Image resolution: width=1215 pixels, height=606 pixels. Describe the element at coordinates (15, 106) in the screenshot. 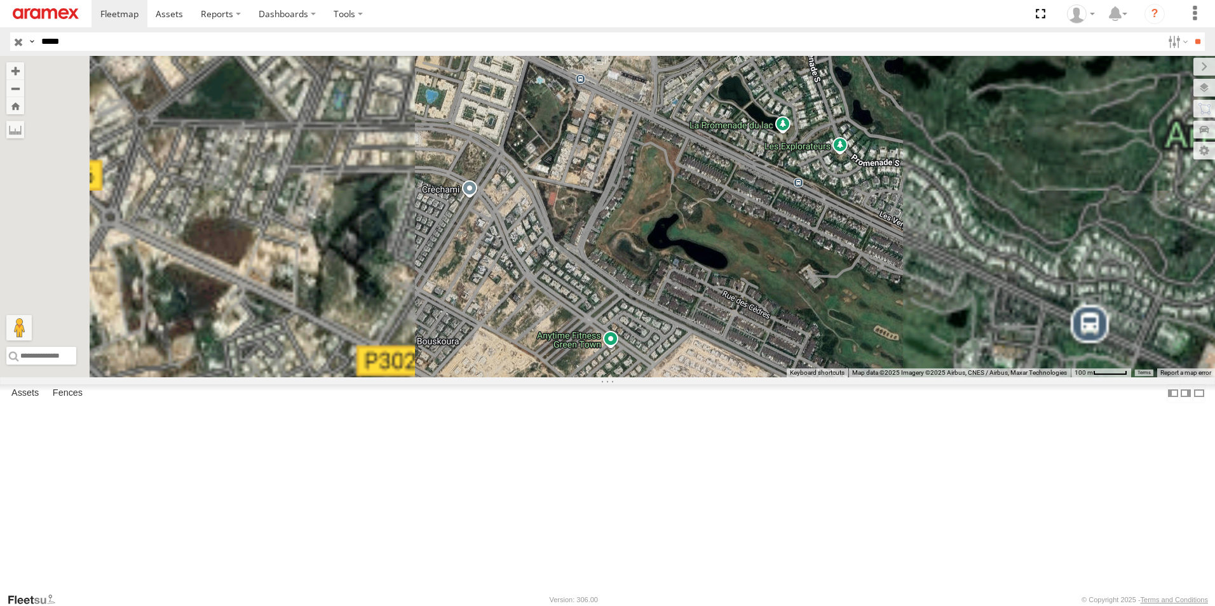

I see `button: Zoom Home` at that location.